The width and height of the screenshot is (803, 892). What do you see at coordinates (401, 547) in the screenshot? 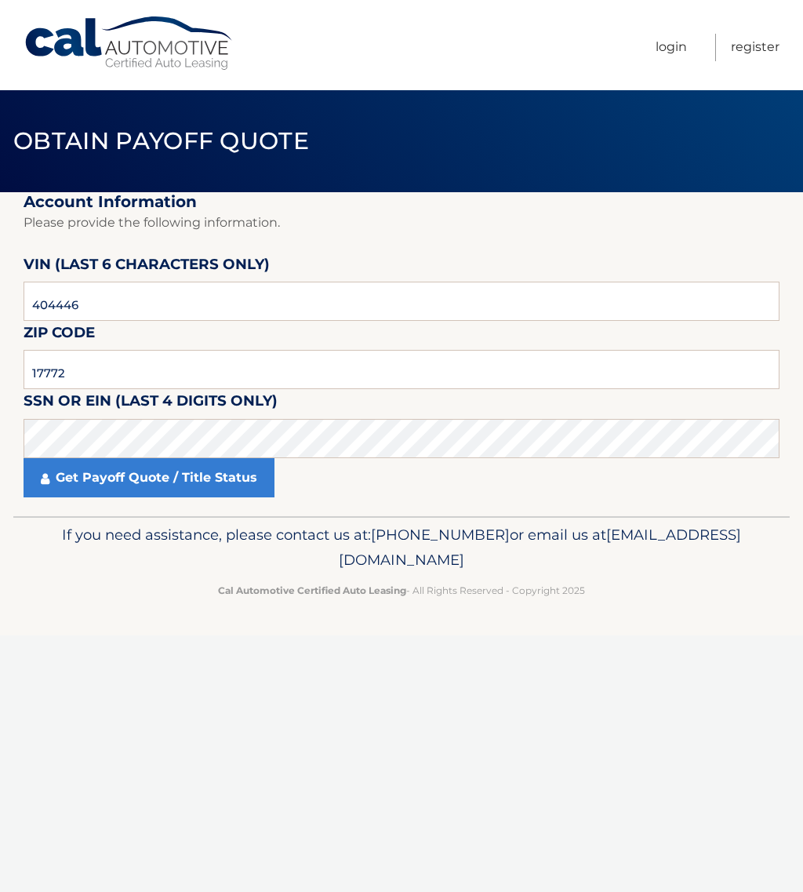
I see `p: If you need assistance, please contact us at: or email us at` at bounding box center [401, 547].